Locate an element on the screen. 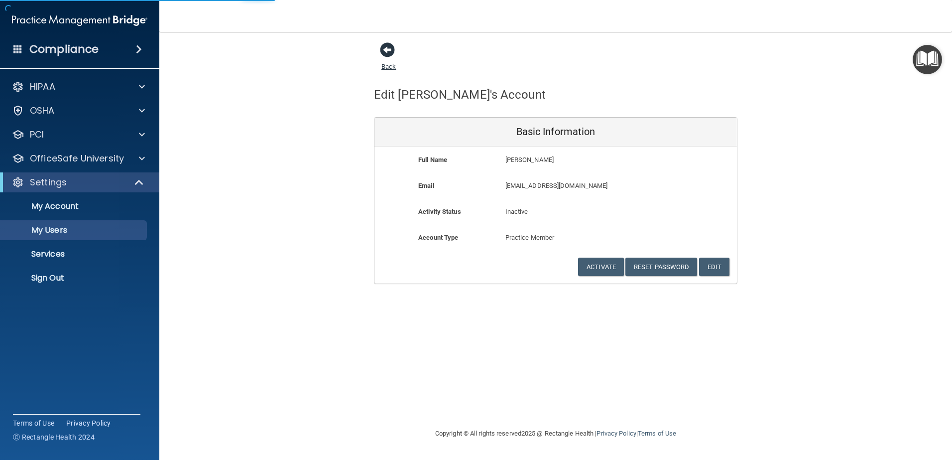 This screenshot has width=952, height=460. b: Full Name is located at coordinates (433, 159).